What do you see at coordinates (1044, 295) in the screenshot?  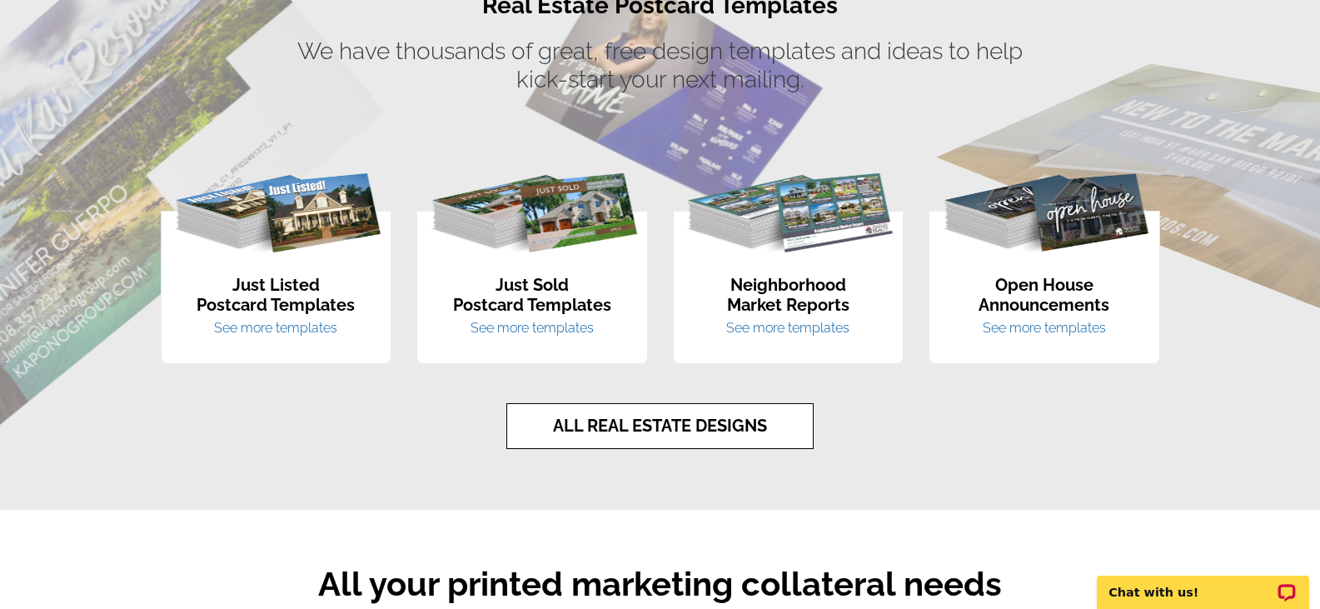 I see `h5: Open House Announcements` at bounding box center [1044, 295].